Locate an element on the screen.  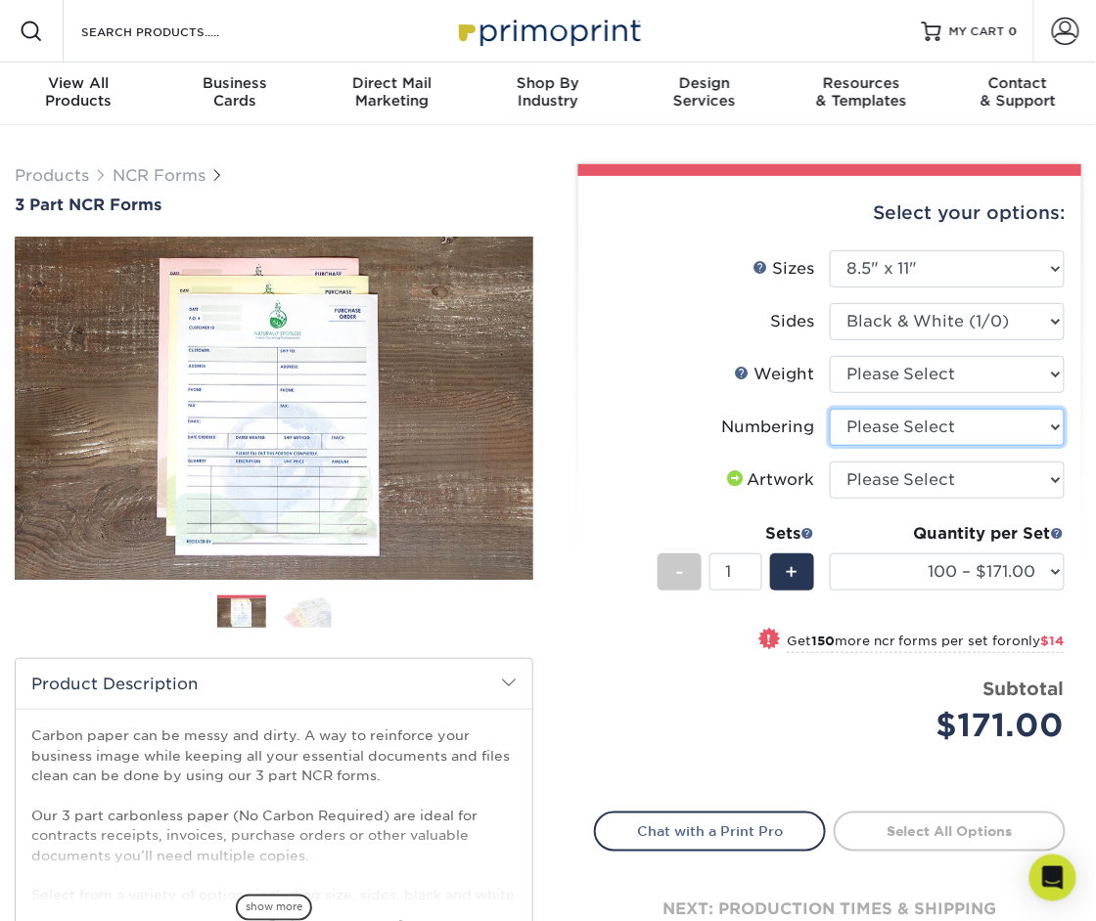
div: Open Intercom Messenger is located at coordinates (1053, 878).